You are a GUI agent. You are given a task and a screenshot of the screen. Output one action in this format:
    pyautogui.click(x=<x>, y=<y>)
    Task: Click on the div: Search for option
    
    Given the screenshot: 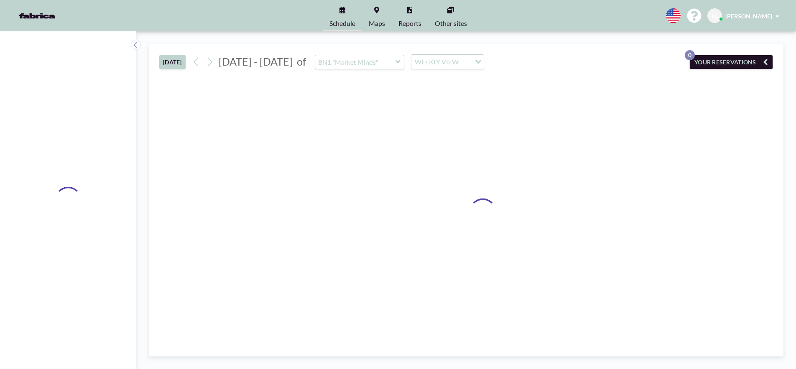 What is the action you would take?
    pyautogui.click(x=448, y=62)
    